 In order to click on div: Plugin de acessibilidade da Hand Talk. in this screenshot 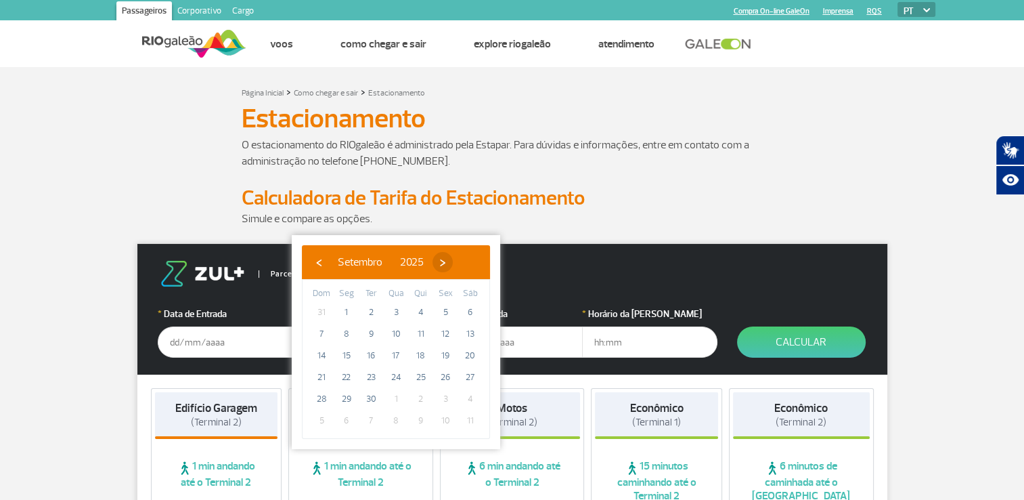, I will do `click(1010, 165)`.